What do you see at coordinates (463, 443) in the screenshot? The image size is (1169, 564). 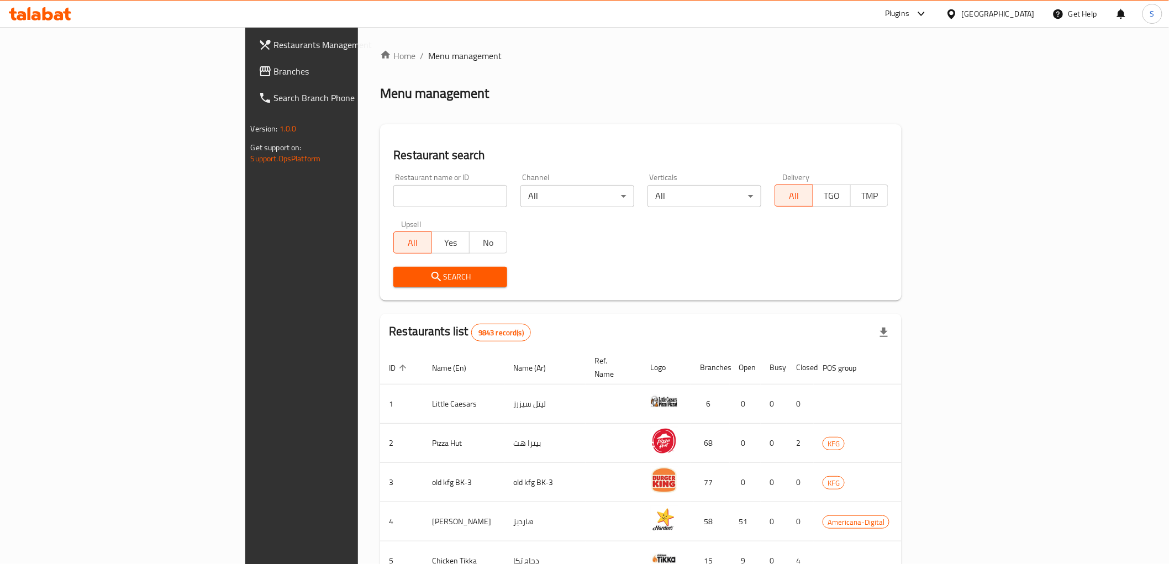 I see `td: Pizza Hut` at bounding box center [463, 443].